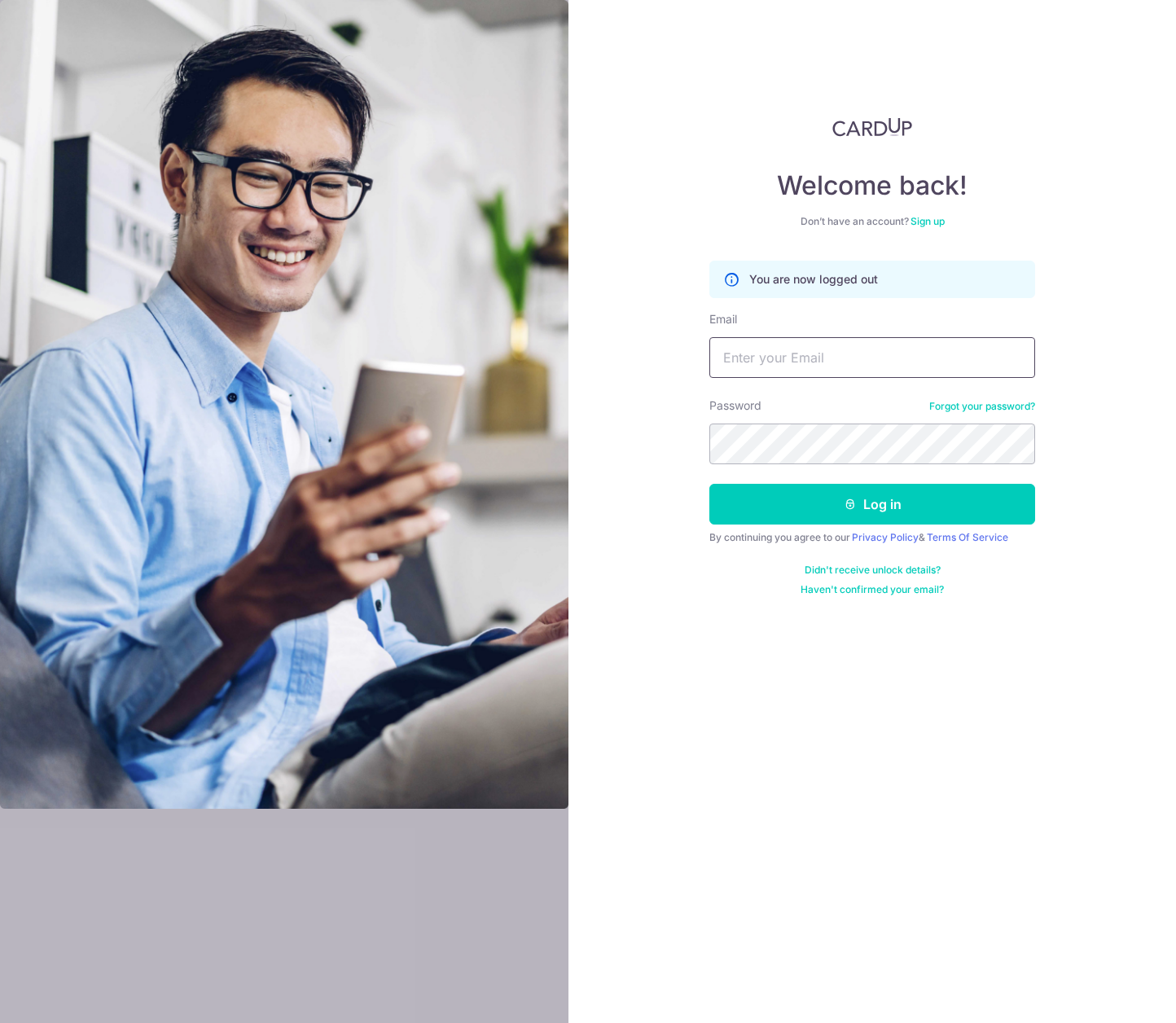 Image resolution: width=1176 pixels, height=1023 pixels. Describe the element at coordinates (872, 590) in the screenshot. I see `a: Haven't confirmed your email?` at that location.